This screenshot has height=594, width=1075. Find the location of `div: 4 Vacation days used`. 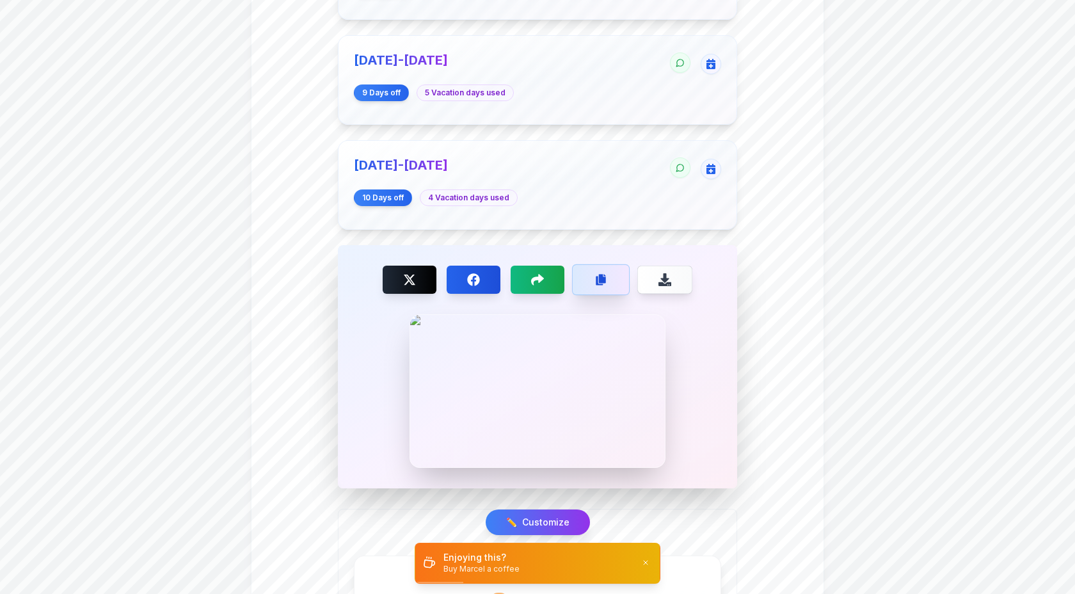

div: 4 Vacation days used is located at coordinates (468, 198).